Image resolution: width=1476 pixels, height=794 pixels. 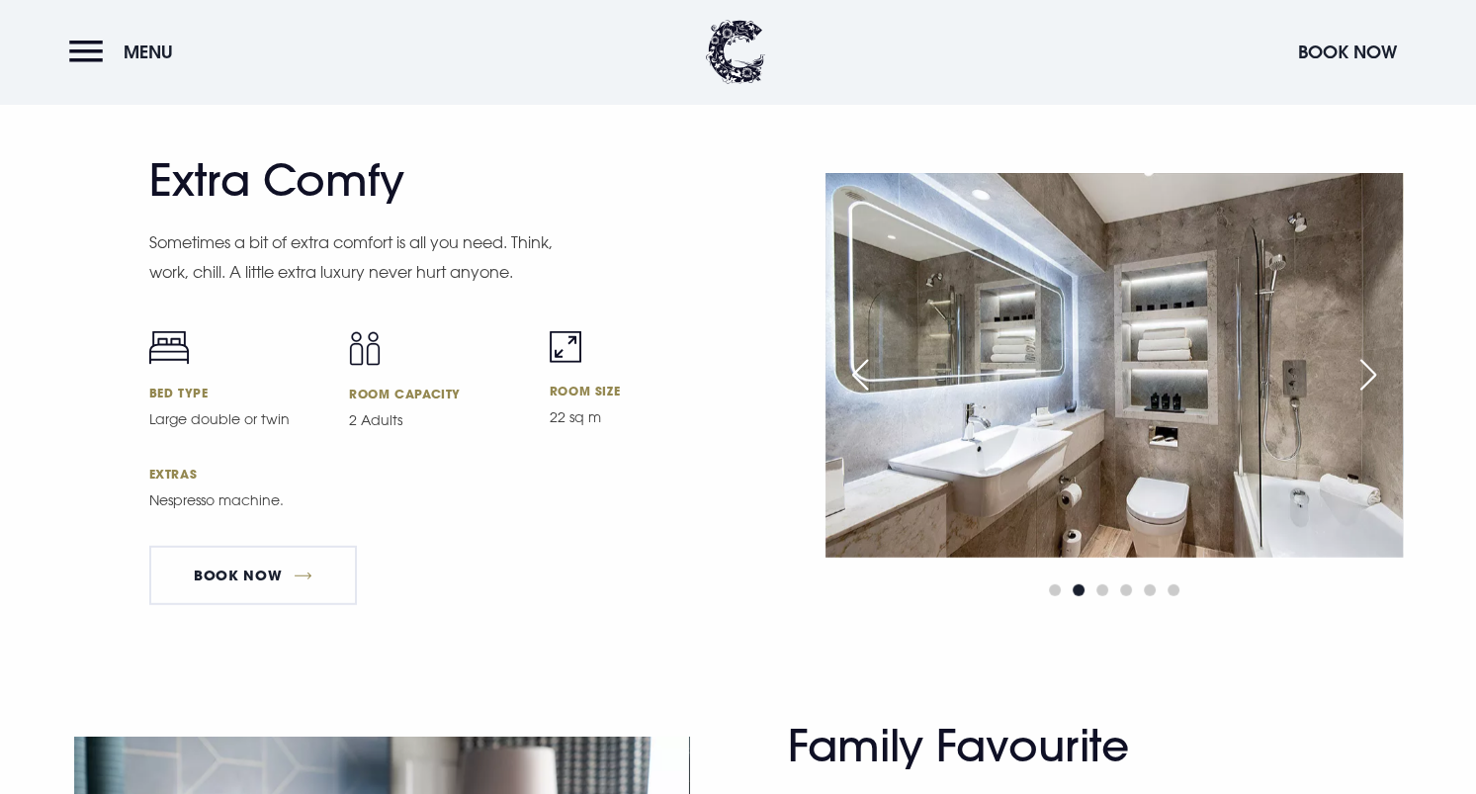 What do you see at coordinates (1368, 375) in the screenshot?
I see `div: Next slide` at bounding box center [1368, 375].